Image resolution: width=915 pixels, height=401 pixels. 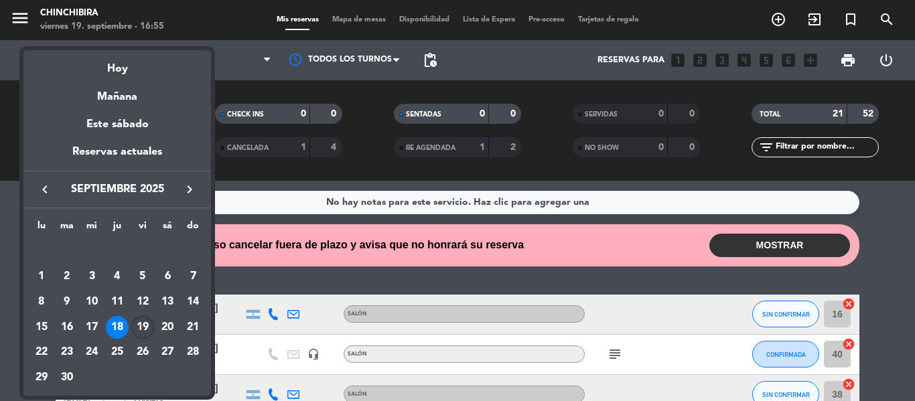 What do you see at coordinates (67, 277) in the screenshot?
I see `div: 2` at bounding box center [67, 277].